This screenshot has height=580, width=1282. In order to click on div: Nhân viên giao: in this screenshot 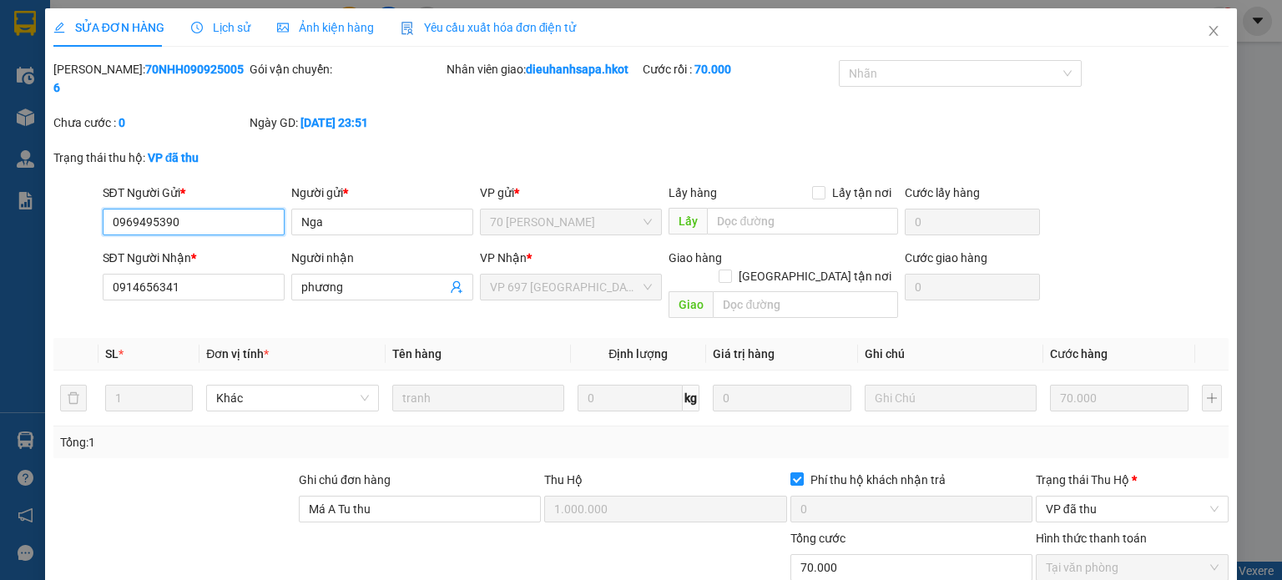, I will do `click(542, 69)`.